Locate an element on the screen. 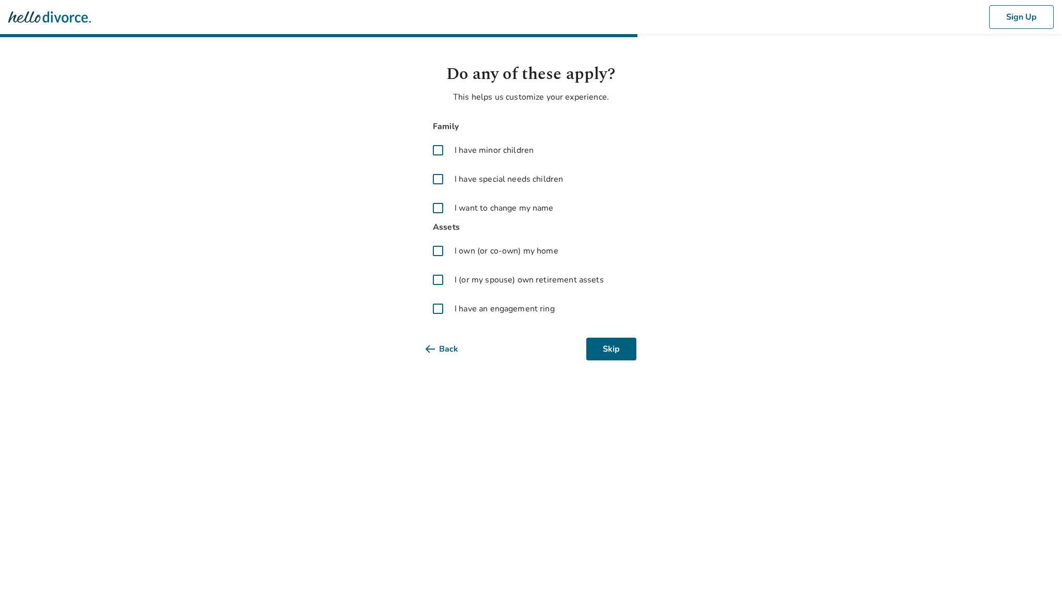 This screenshot has height=601, width=1062. span: I want to change my name is located at coordinates (504, 208).